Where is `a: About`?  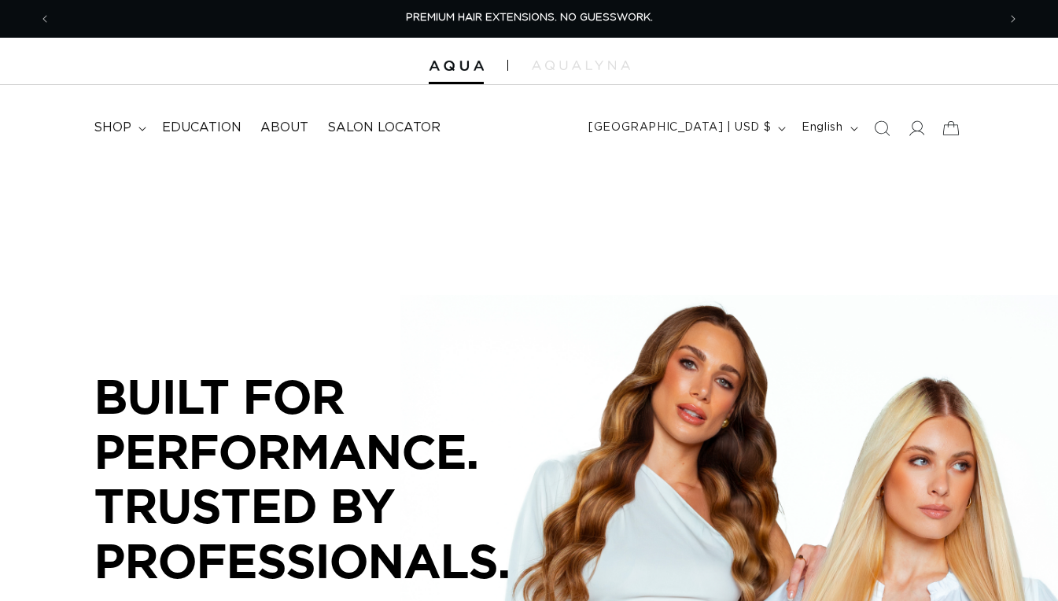
a: About is located at coordinates (284, 127).